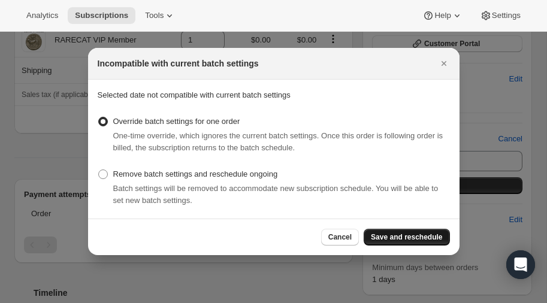 The width and height of the screenshot is (547, 303). I want to click on span: Remove batch settings and reschedule ongoing, so click(195, 174).